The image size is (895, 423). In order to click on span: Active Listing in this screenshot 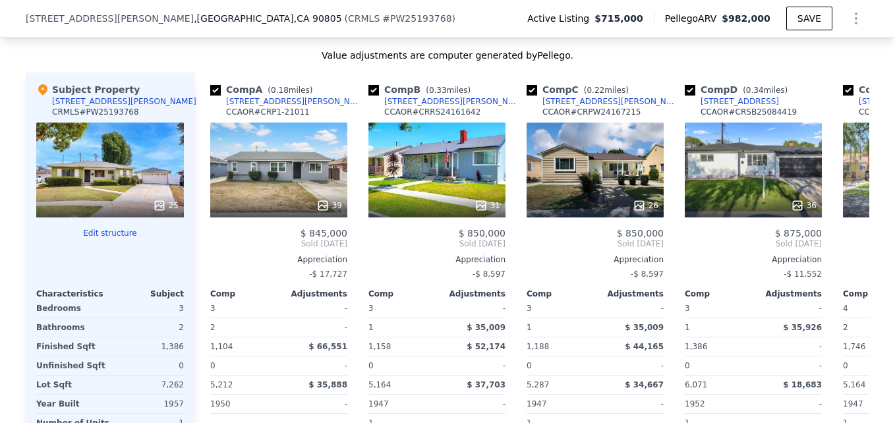, I will do `click(561, 18)`.